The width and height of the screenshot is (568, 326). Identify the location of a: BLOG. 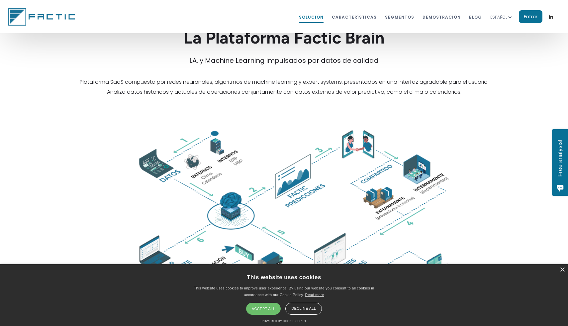
(475, 17).